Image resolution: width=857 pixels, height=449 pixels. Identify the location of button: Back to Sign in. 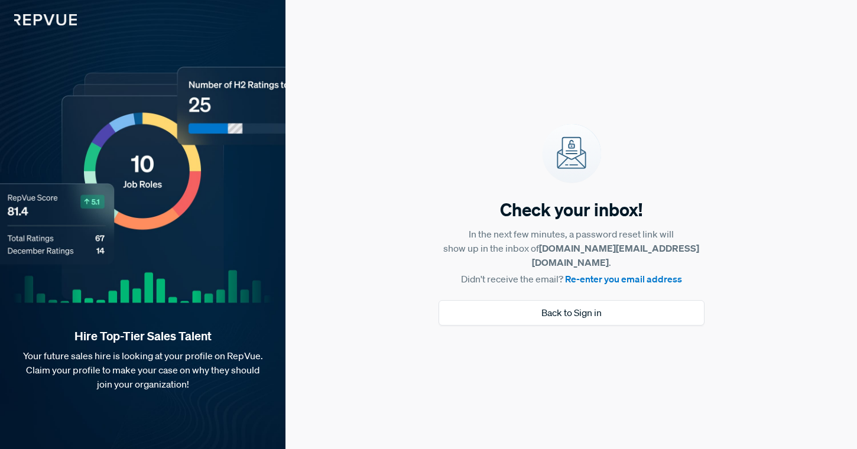
(571, 313).